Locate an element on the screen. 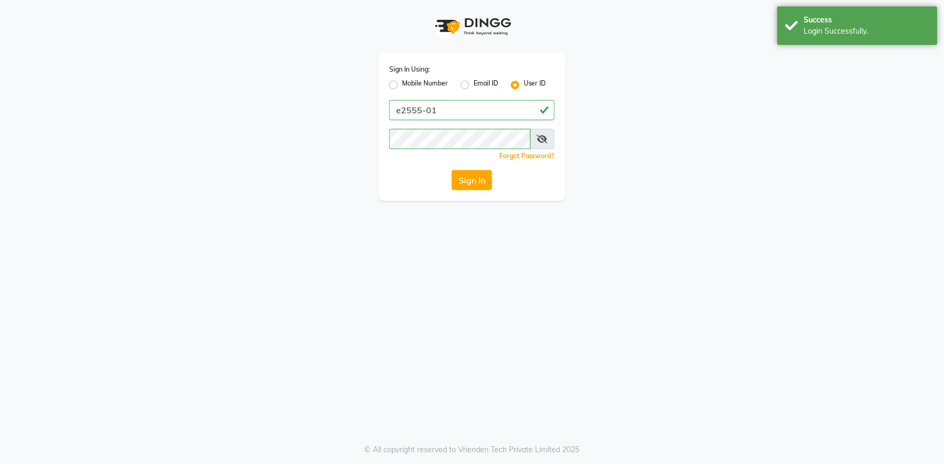 The image size is (944, 464). a: Forgot Password? is located at coordinates (527, 155).